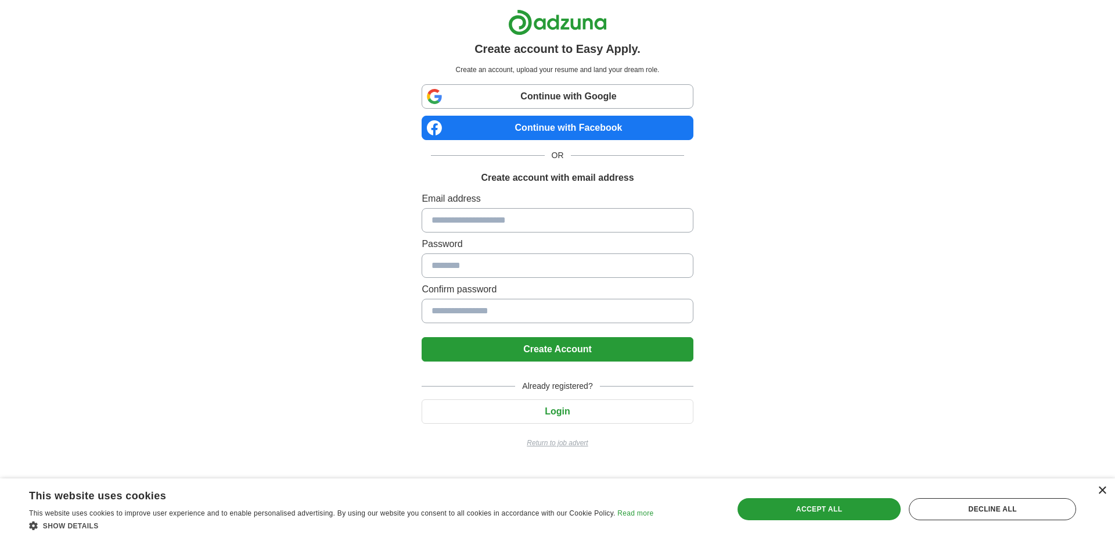 Image resolution: width=1115 pixels, height=540 pixels. Describe the element at coordinates (1102, 490) in the screenshot. I see `div: Close` at that location.